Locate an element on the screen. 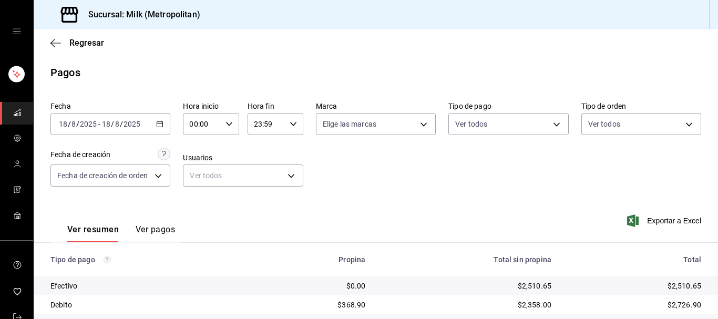 The image size is (718, 319). label: Marca is located at coordinates (376, 106).